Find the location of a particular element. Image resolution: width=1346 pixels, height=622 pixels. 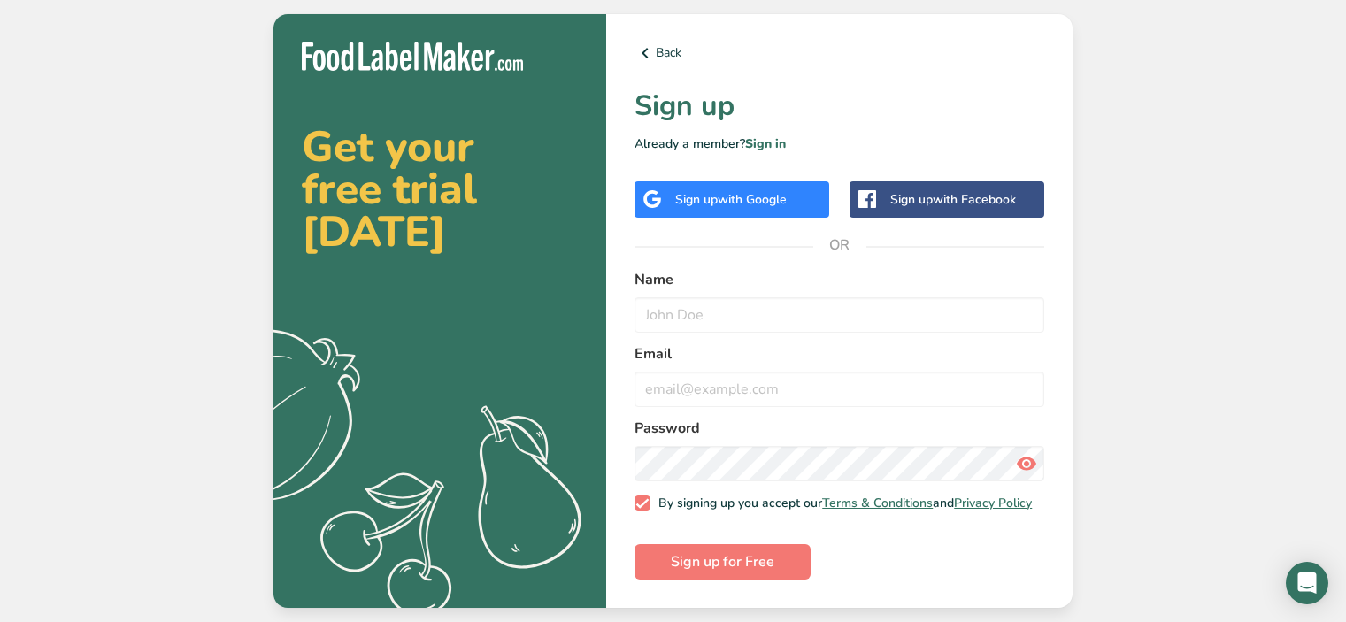

input: John Doe is located at coordinates (839, 315).